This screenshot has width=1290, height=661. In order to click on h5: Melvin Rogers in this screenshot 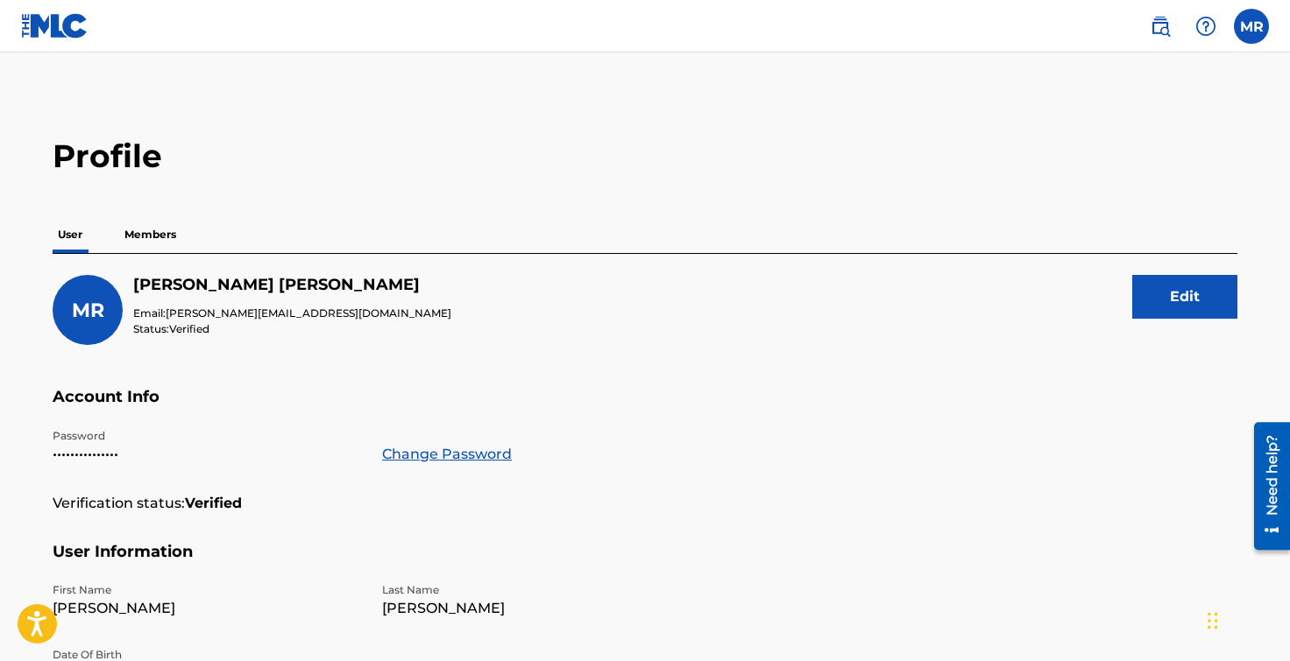, I will do `click(292, 285)`.